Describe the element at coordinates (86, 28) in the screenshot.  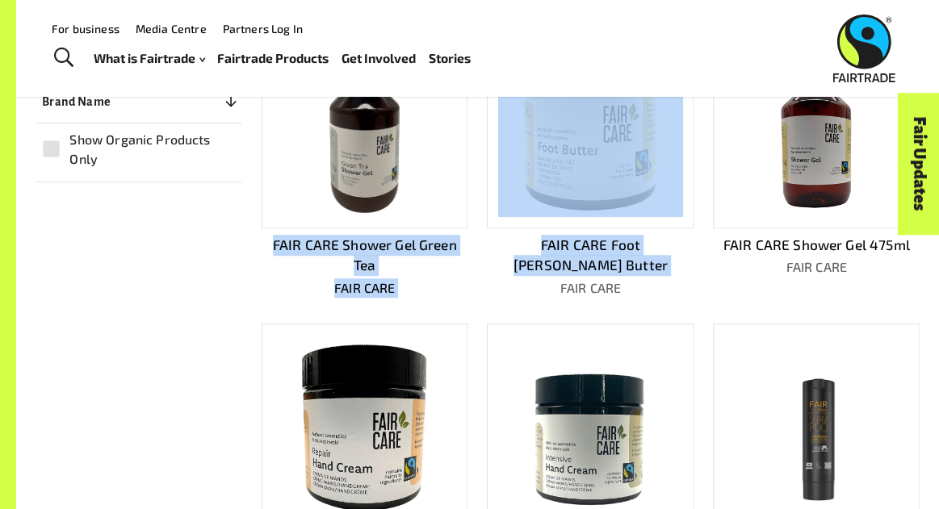
I see `a: For business` at that location.